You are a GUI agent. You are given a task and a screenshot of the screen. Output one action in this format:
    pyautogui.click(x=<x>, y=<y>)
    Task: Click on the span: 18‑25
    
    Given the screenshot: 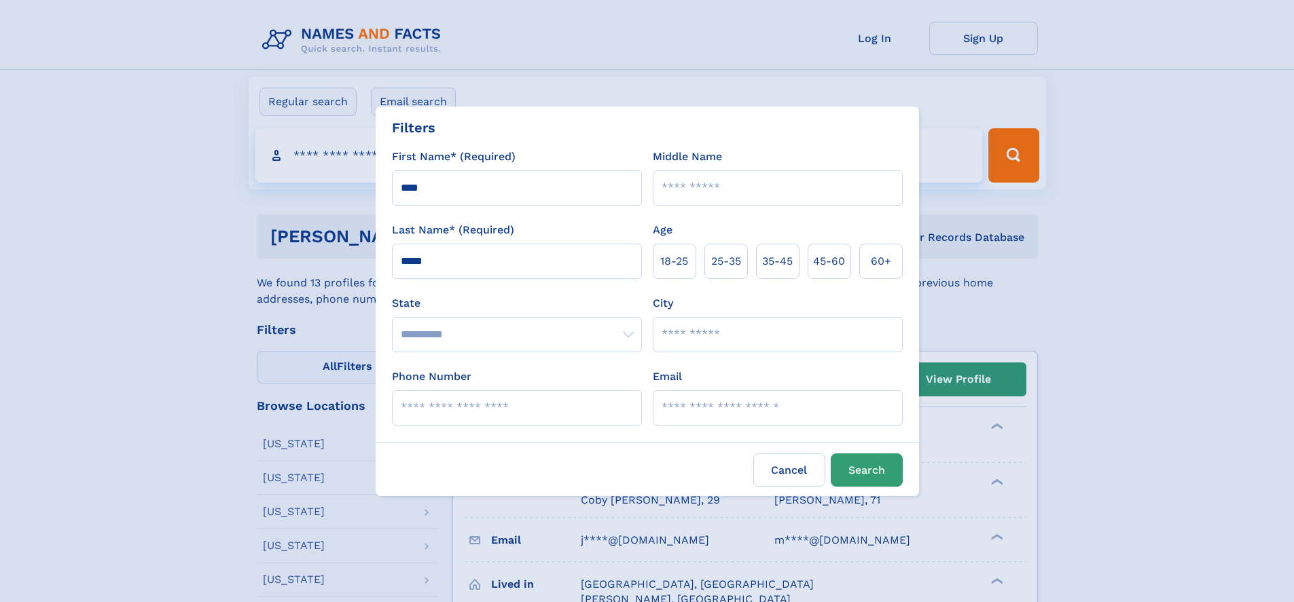 What is the action you would take?
    pyautogui.click(x=674, y=261)
    